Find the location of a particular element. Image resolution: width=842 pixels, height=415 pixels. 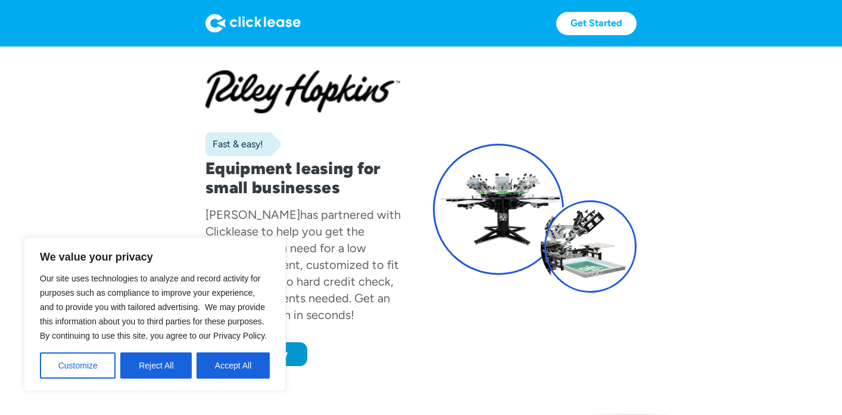

div: We value your privacy is located at coordinates (155, 314).